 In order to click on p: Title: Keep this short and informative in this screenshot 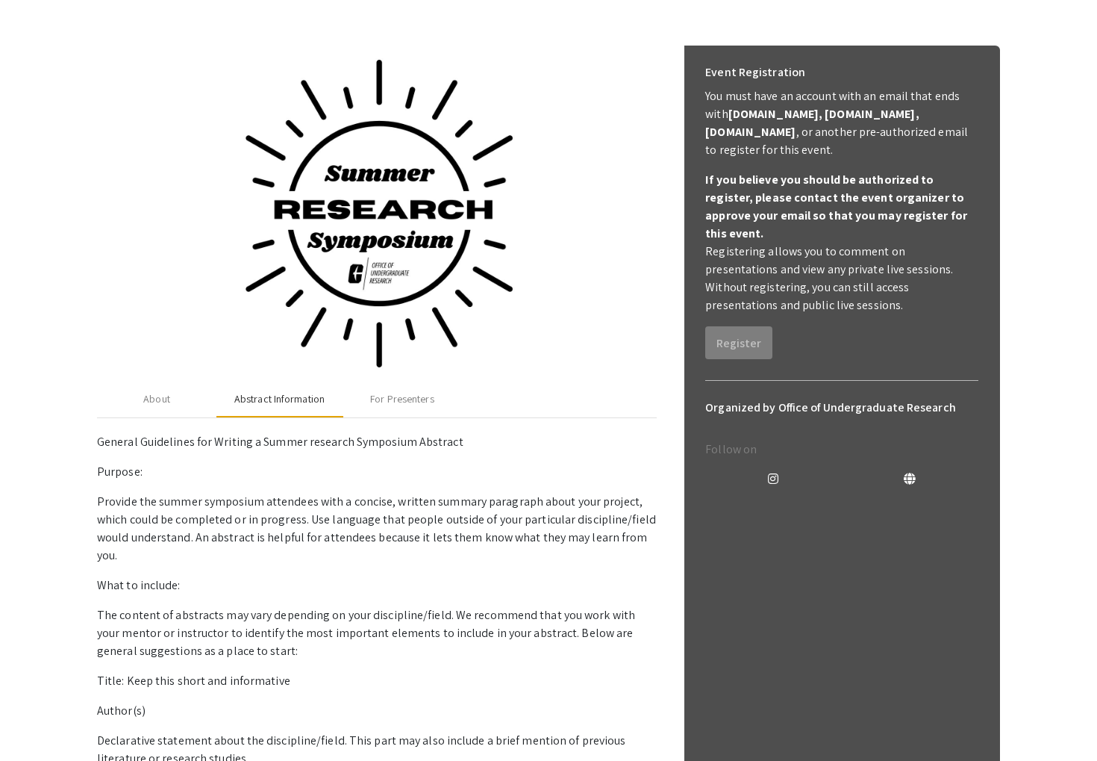, I will do `click(377, 681)`.